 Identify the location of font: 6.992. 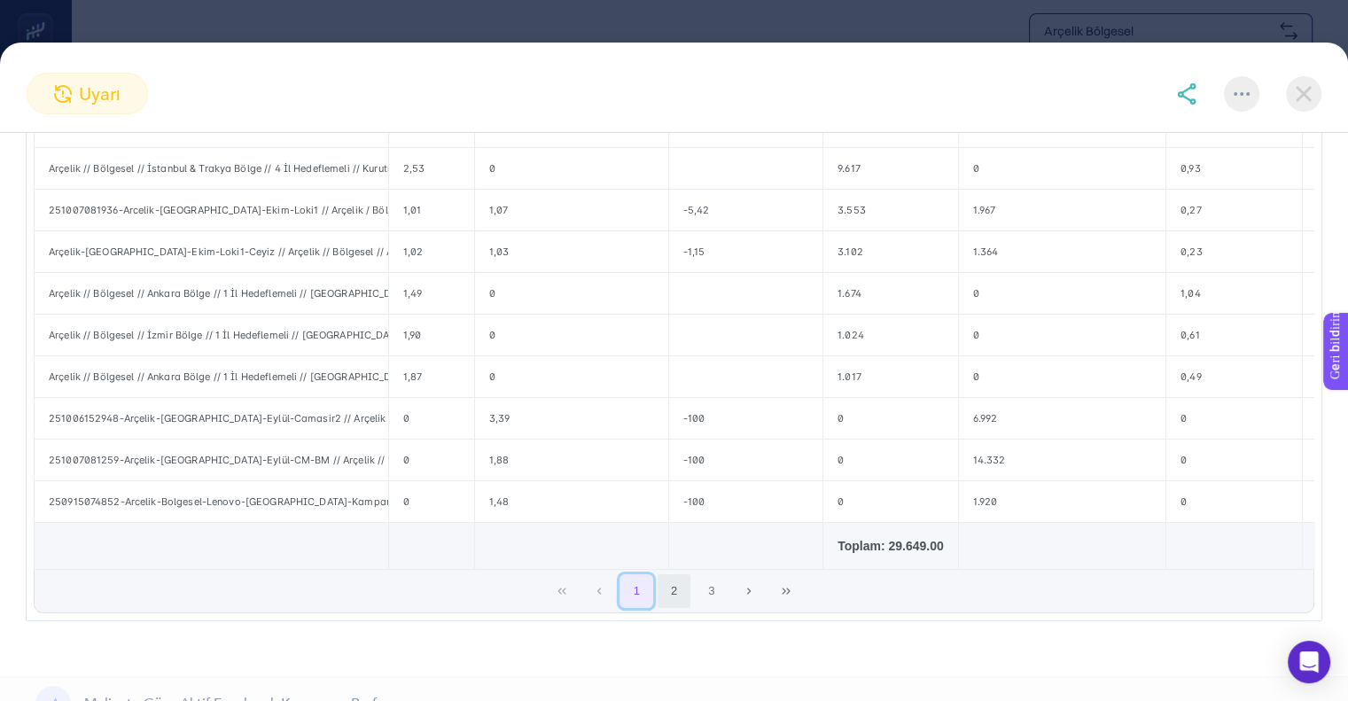
(986, 418).